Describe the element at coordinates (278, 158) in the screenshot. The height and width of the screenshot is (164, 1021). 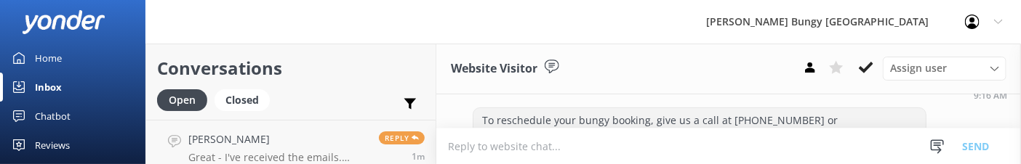
I see `p: Great - I've received the emails. Thanks very much for your help. I look forward to the experiences.` at that location.